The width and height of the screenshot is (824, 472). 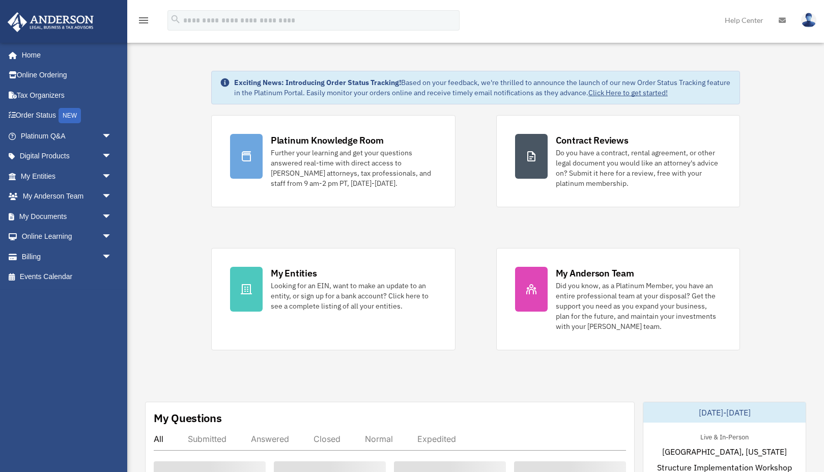 I want to click on div: Live & In-Person, so click(x=724, y=436).